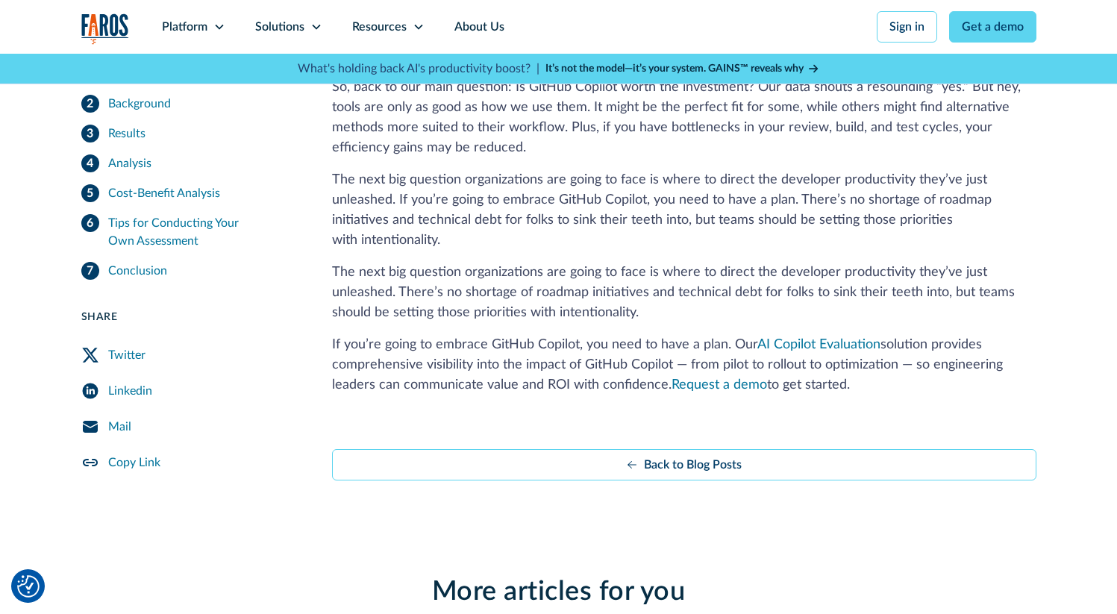  Describe the element at coordinates (189, 163) in the screenshot. I see `a: Analysis` at that location.